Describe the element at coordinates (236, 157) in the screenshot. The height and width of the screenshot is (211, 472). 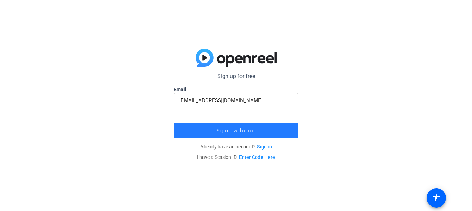
I see `span: I have a Session ID.` at that location.